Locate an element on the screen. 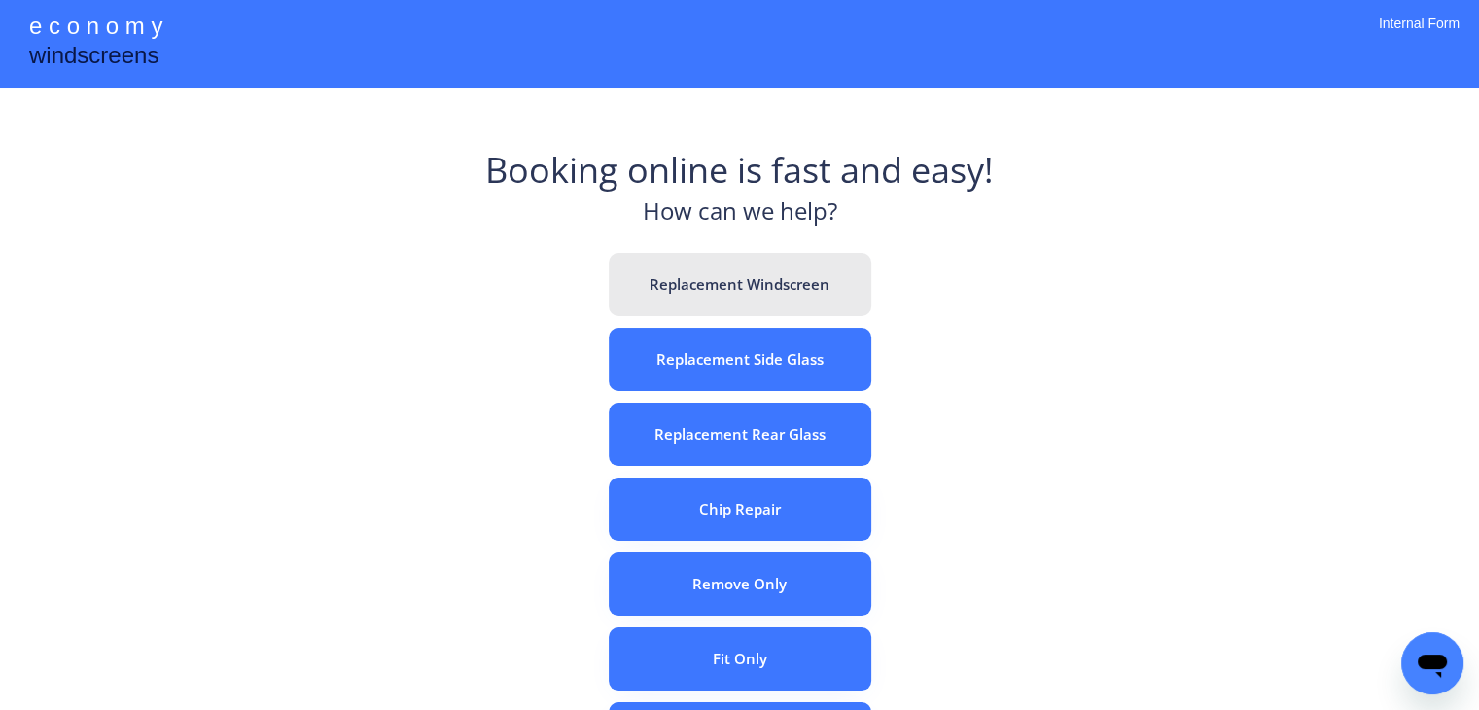 The height and width of the screenshot is (710, 1479). button: Replacement Side Glass is located at coordinates (740, 359).